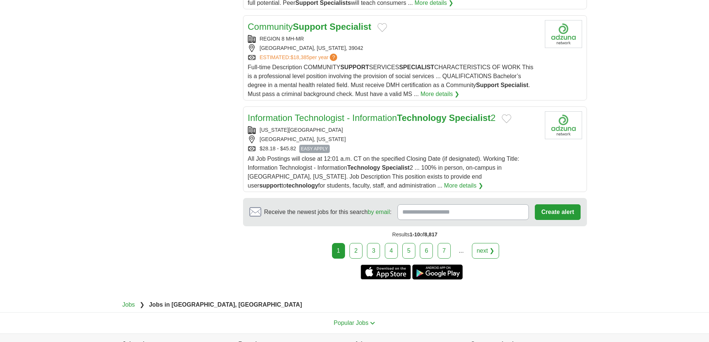 The image size is (709, 342). Describe the element at coordinates (415, 235) in the screenshot. I see `div: Results of` at that location.